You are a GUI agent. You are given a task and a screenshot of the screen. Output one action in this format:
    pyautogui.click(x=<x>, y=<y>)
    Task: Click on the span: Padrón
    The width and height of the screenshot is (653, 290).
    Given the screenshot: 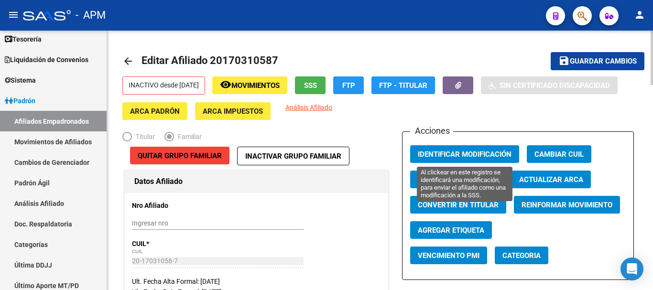 What is the action you would take?
    pyautogui.click(x=20, y=101)
    